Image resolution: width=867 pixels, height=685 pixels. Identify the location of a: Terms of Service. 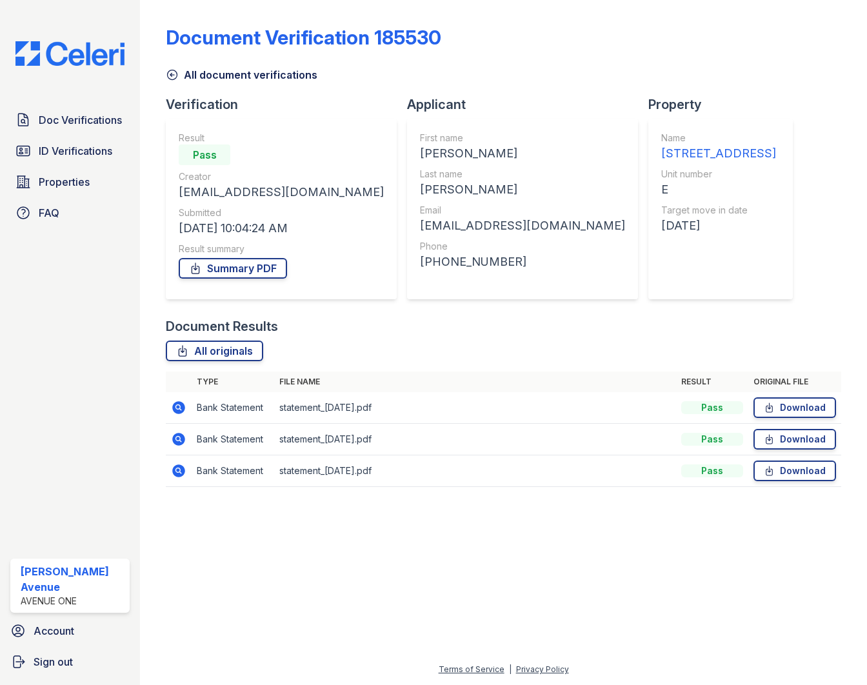
(472, 669).